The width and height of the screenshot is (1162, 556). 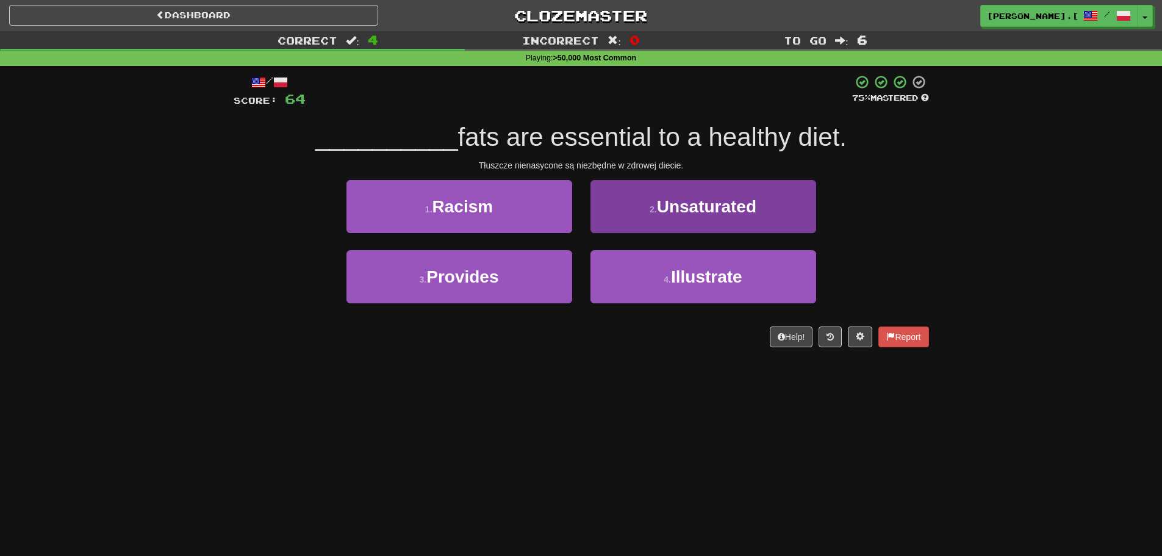 I want to click on div: Mastered, so click(x=890, y=98).